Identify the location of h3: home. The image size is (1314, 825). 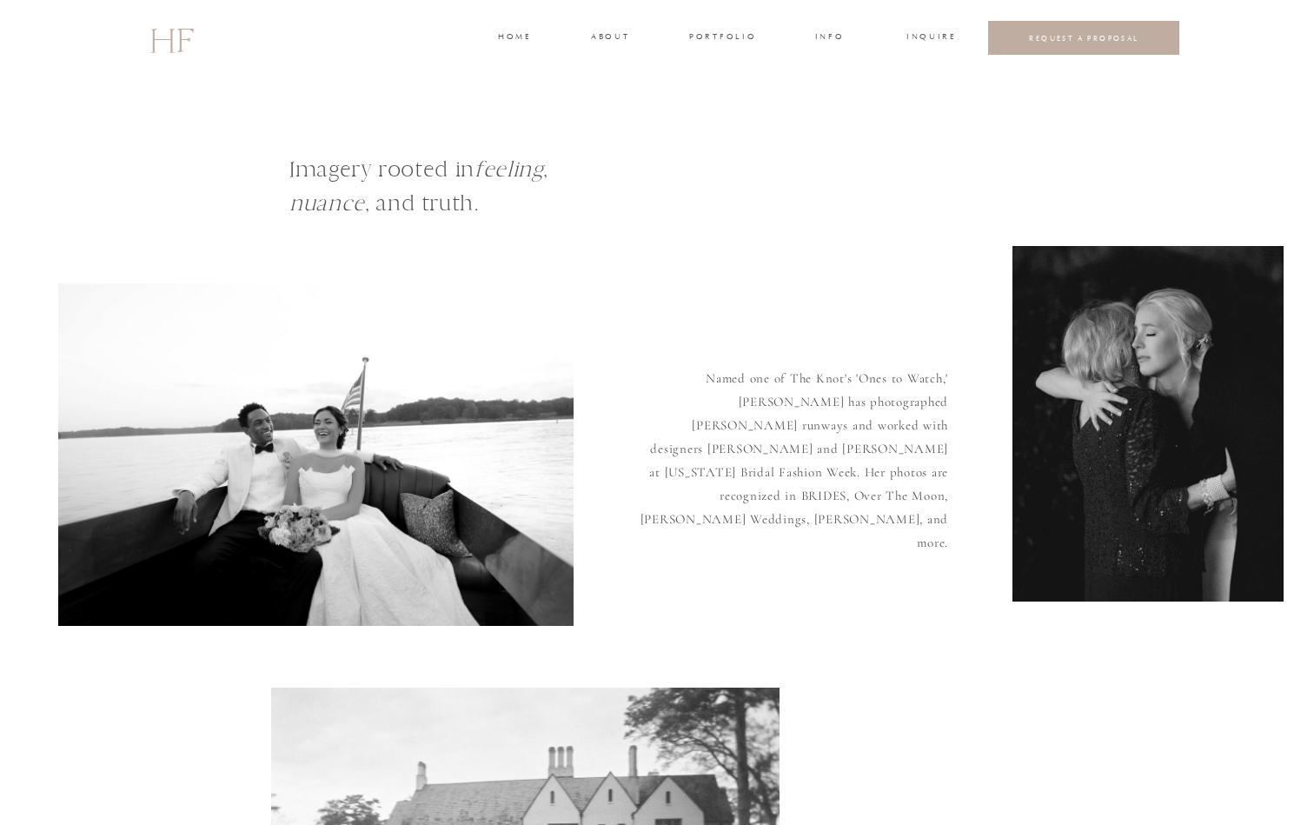
(514, 38).